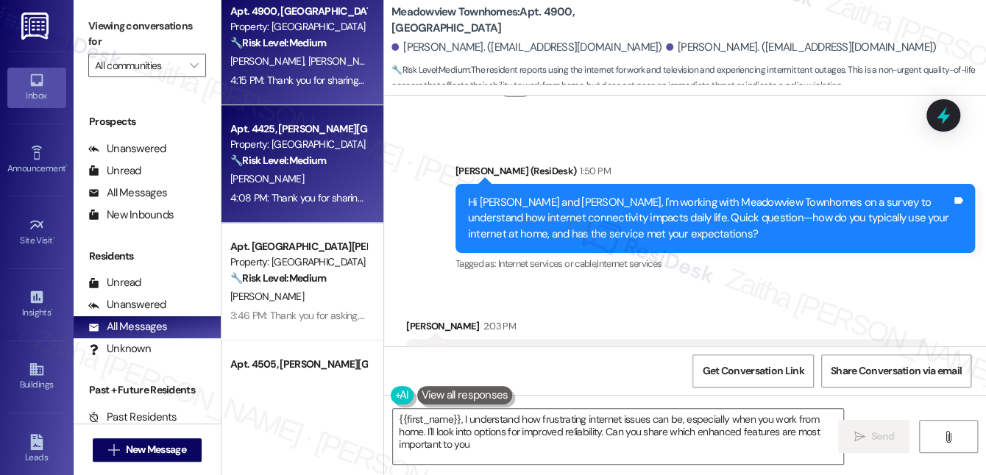 The image size is (986, 475). Describe the element at coordinates (629, 263) in the screenshot. I see `span: Internet services` at that location.